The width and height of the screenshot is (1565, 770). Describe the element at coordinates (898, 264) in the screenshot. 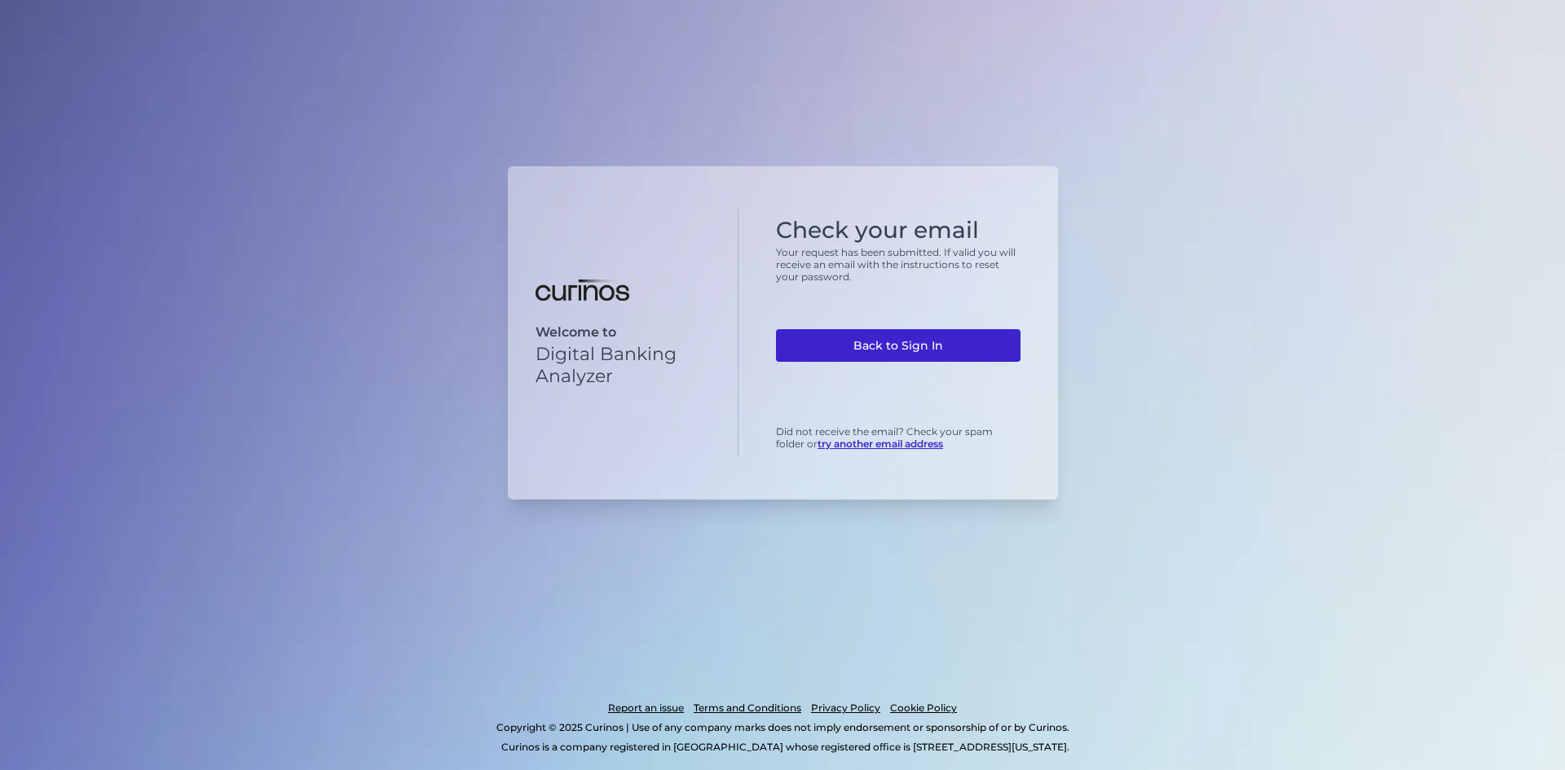

I see `p: Your request has been submitted. If valid you will receive an email with the instructions to rese...` at that location.